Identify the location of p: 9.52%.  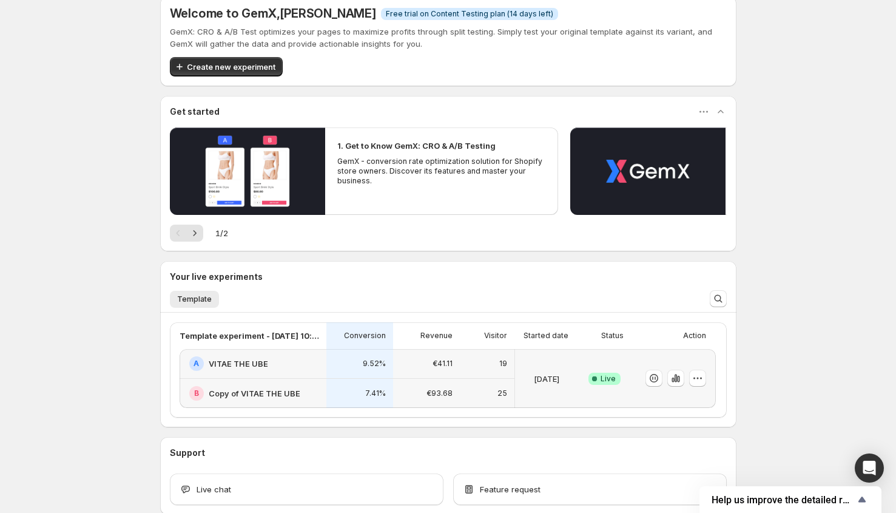
(374, 363).